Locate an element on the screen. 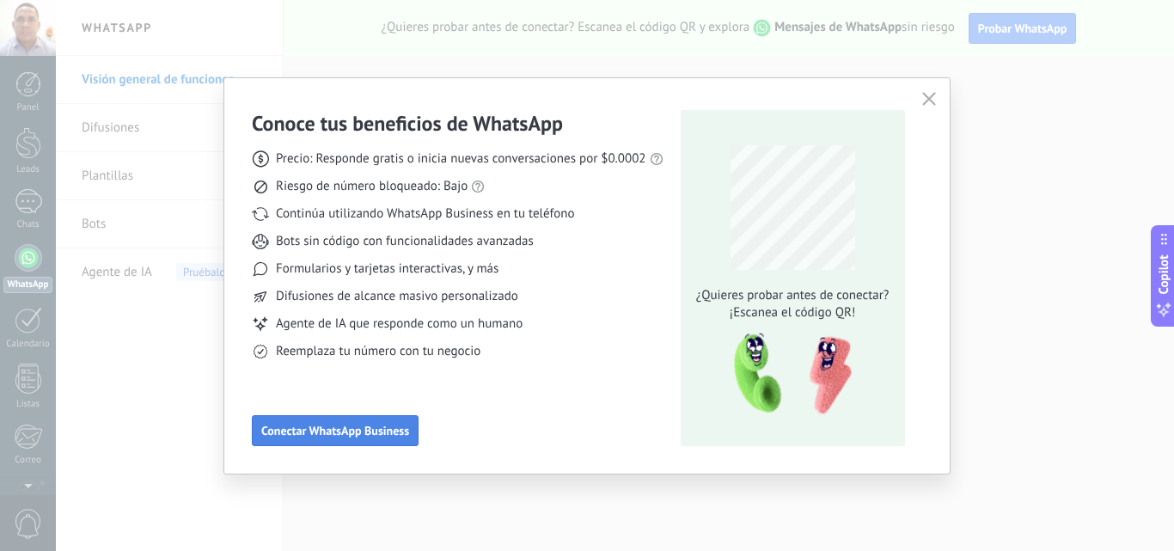 The image size is (1174, 551). h3: Conoce tus beneficios de WhatsApp is located at coordinates (407, 123).